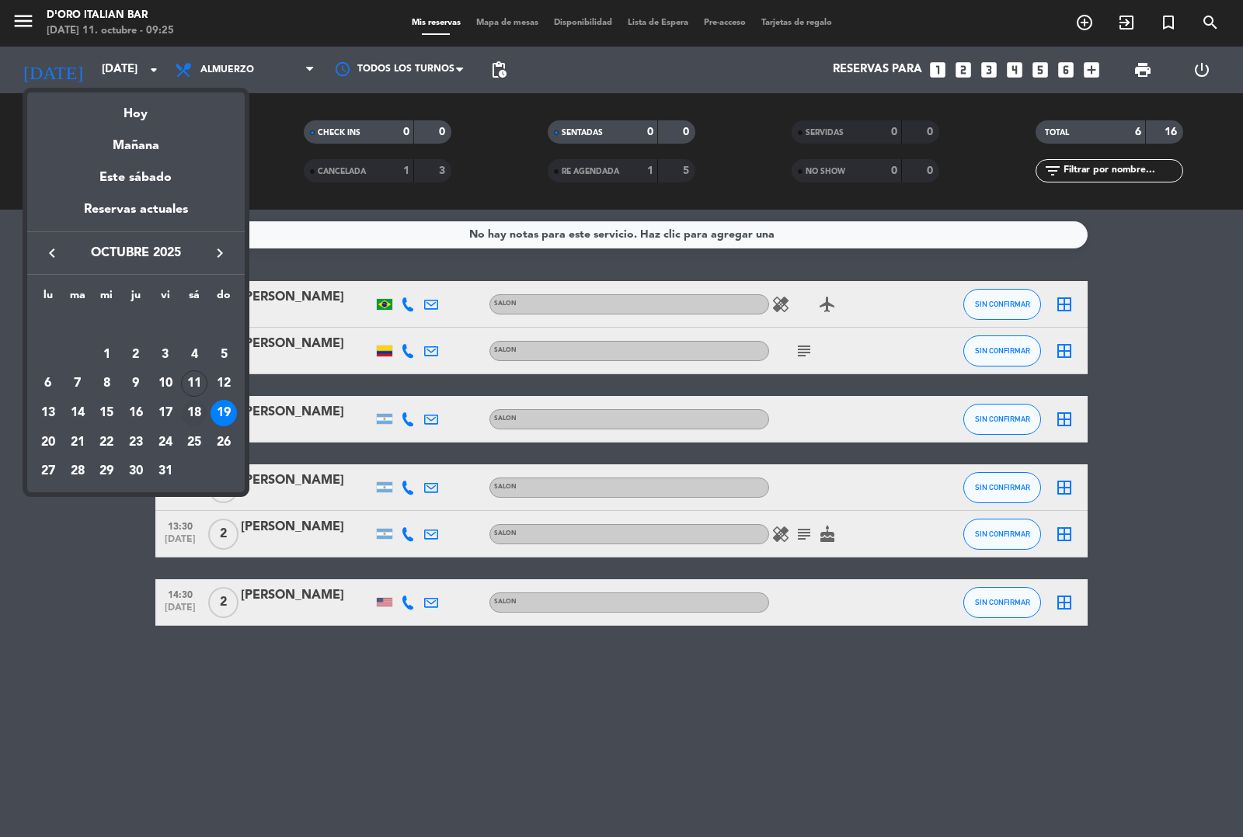 The image size is (1243, 837). I want to click on td: 10 de octubre de 2025, so click(165, 384).